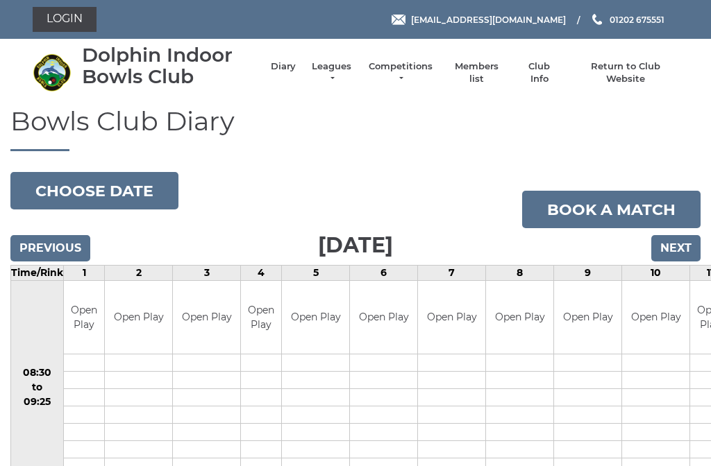 The height and width of the screenshot is (466, 711). What do you see at coordinates (611, 210) in the screenshot?
I see `a: Book a match` at bounding box center [611, 210].